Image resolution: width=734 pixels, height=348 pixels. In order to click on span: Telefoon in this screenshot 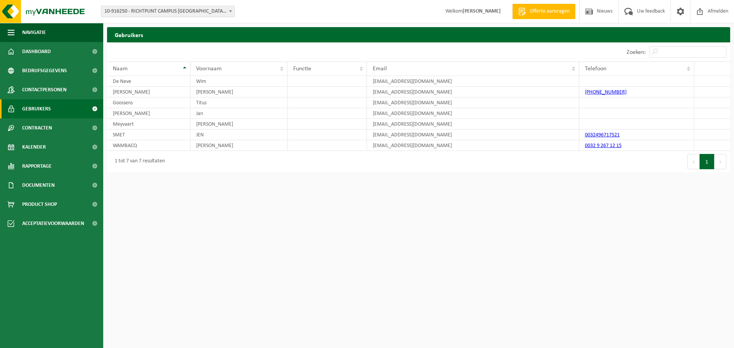, I will do `click(595, 69)`.